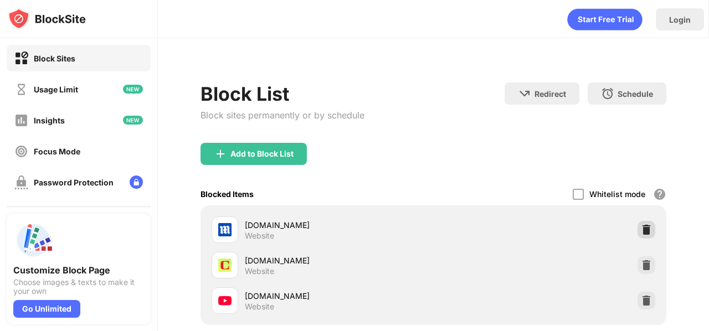  I want to click on div: Block Sites, so click(54, 58).